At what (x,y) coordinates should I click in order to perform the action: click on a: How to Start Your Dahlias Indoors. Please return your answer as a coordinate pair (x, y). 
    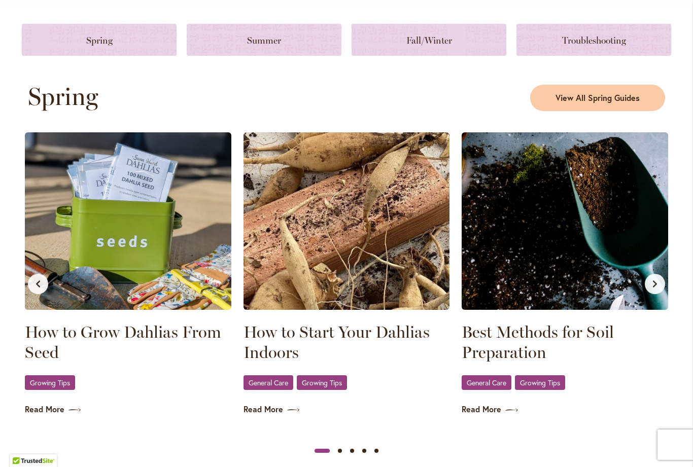
    Looking at the image, I should click on (346, 342).